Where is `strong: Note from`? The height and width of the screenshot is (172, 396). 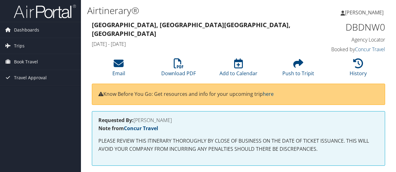
strong: Note from is located at coordinates (128, 128).